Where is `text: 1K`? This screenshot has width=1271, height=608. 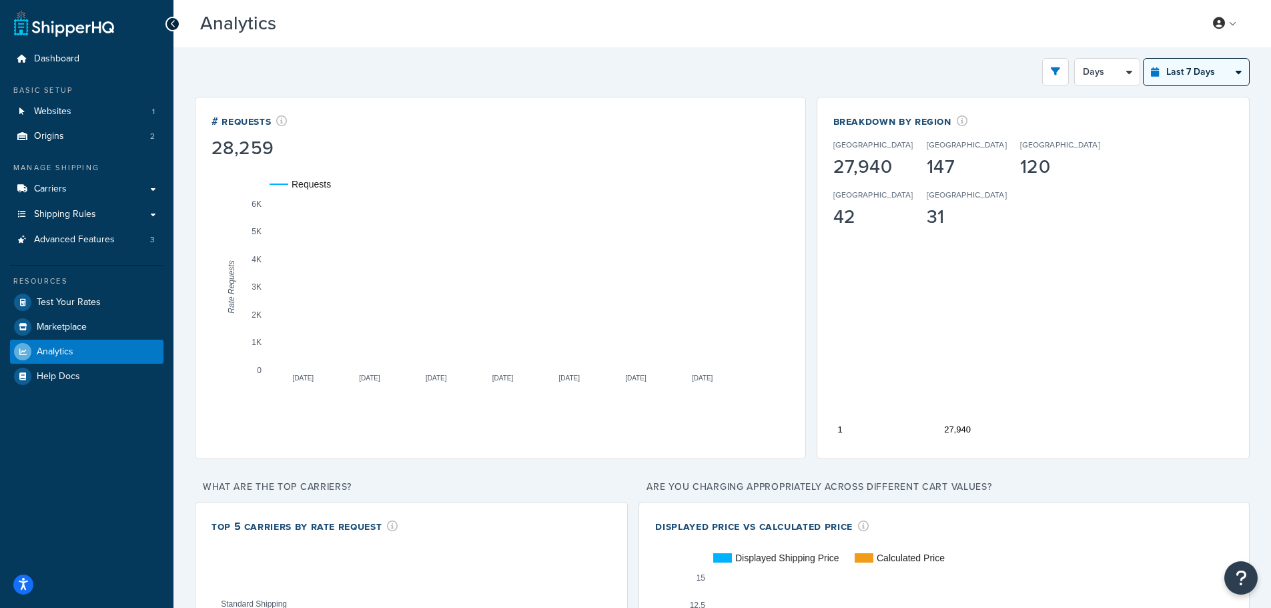
text: 1K is located at coordinates (256, 342).